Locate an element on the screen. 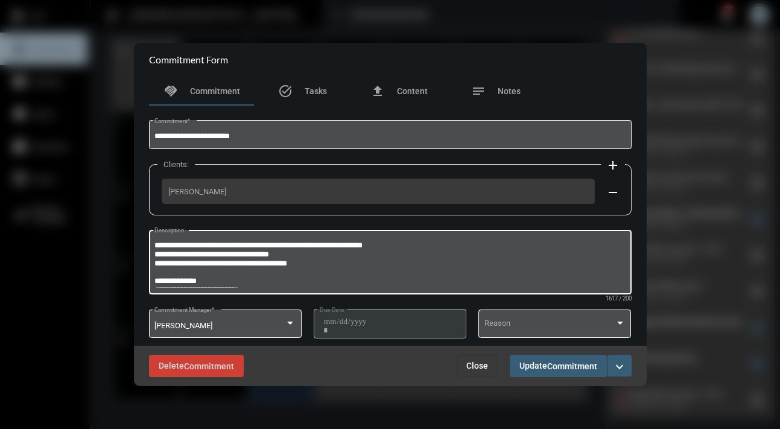  button: Close is located at coordinates (477, 365).